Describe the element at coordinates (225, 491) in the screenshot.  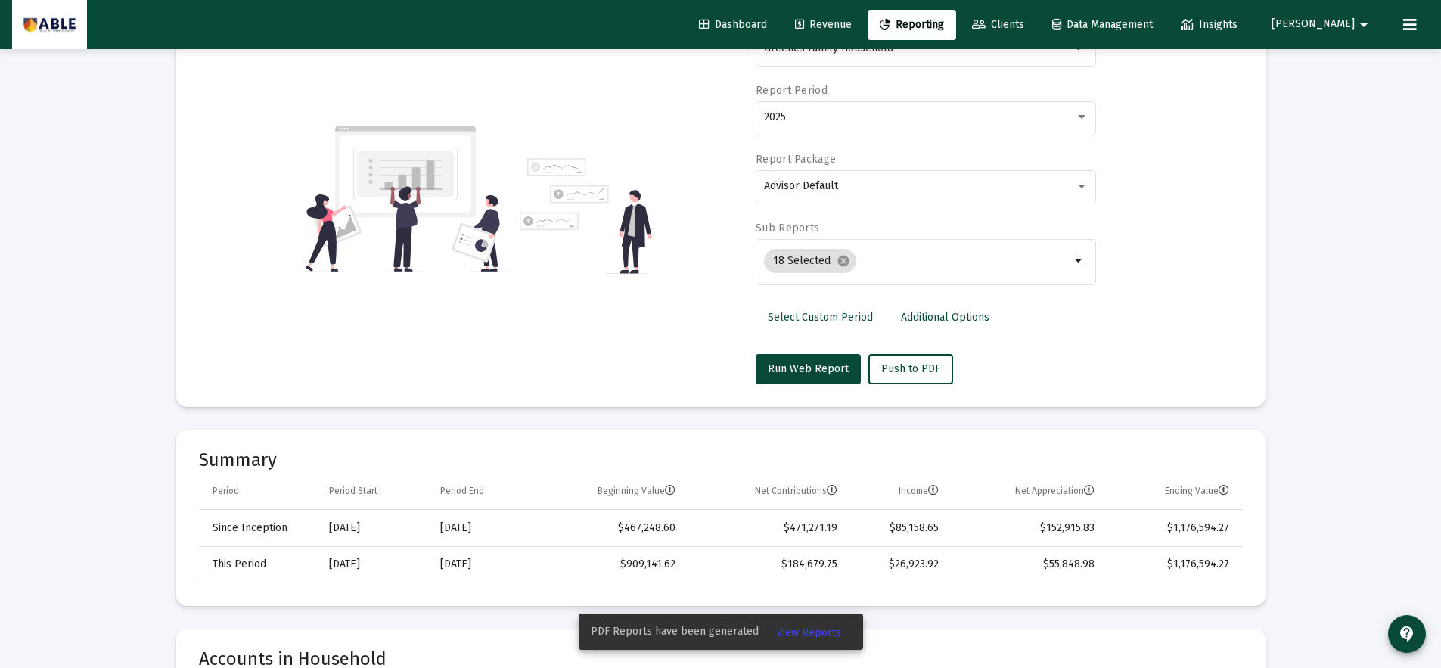
I see `div: Period` at that location.